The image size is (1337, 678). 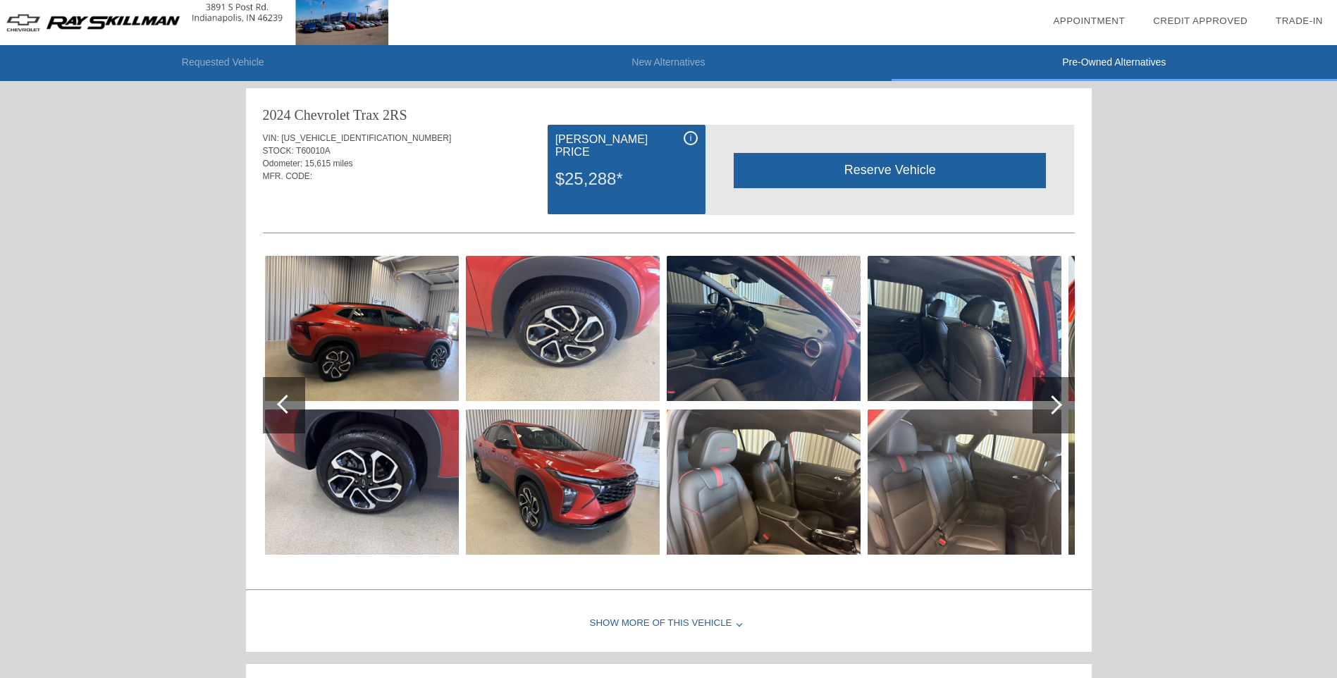 I want to click on img: c94351b05f8955563f81230e5a9beab4.jpg, so click(x=764, y=329).